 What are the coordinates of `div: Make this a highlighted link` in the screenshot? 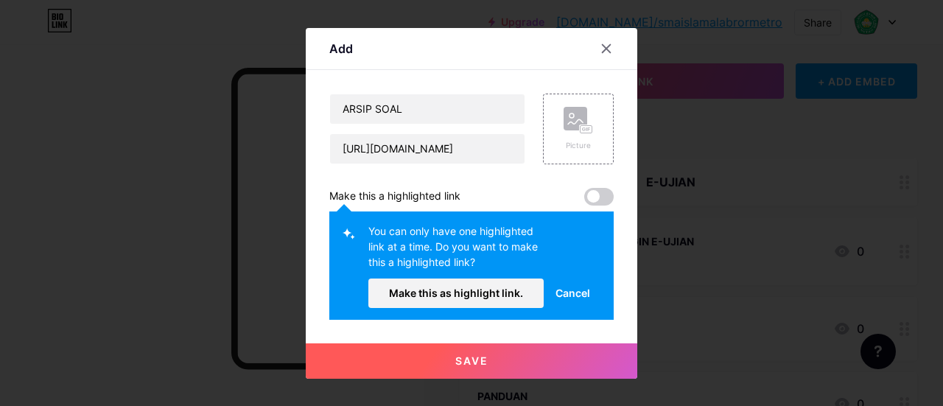 It's located at (395, 197).